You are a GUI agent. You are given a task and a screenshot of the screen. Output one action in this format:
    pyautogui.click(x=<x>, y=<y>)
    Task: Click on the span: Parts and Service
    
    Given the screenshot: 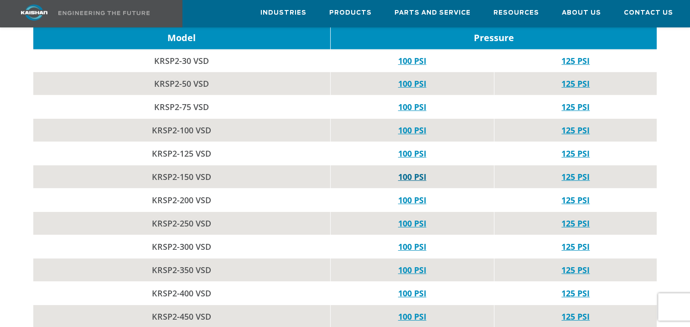 What is the action you would take?
    pyautogui.click(x=433, y=13)
    